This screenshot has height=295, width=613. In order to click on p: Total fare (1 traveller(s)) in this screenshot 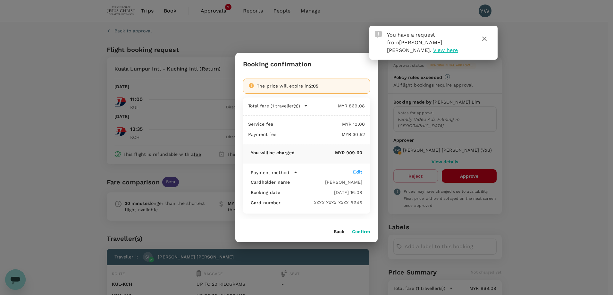, I will do `click(274, 106)`.